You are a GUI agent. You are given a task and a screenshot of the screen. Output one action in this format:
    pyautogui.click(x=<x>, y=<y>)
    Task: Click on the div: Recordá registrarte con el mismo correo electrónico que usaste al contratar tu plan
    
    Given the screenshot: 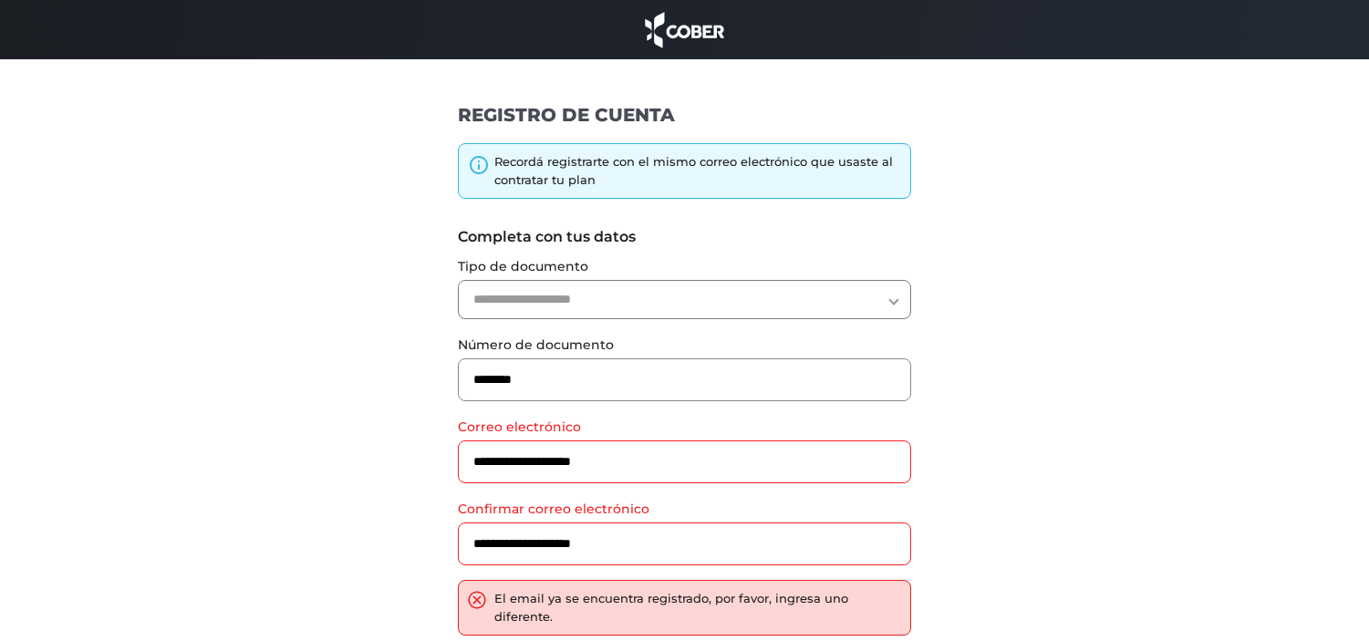 What is the action you would take?
    pyautogui.click(x=698, y=171)
    